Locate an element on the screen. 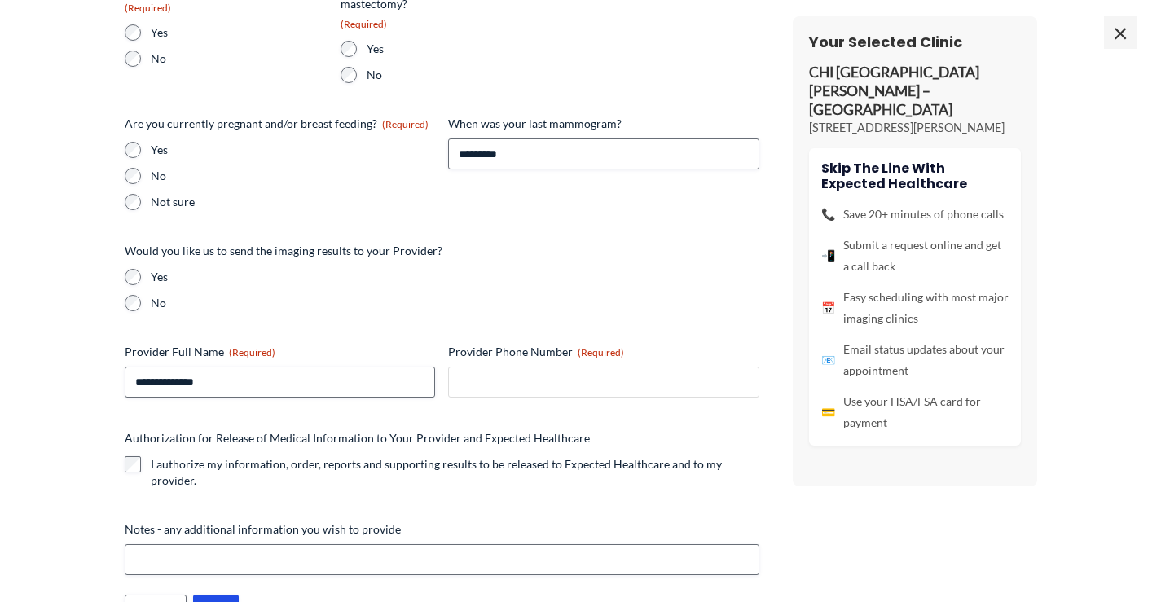 The image size is (1161, 602). legend: Would you like us to send the imaging results to your Provider? is located at coordinates (284, 251).